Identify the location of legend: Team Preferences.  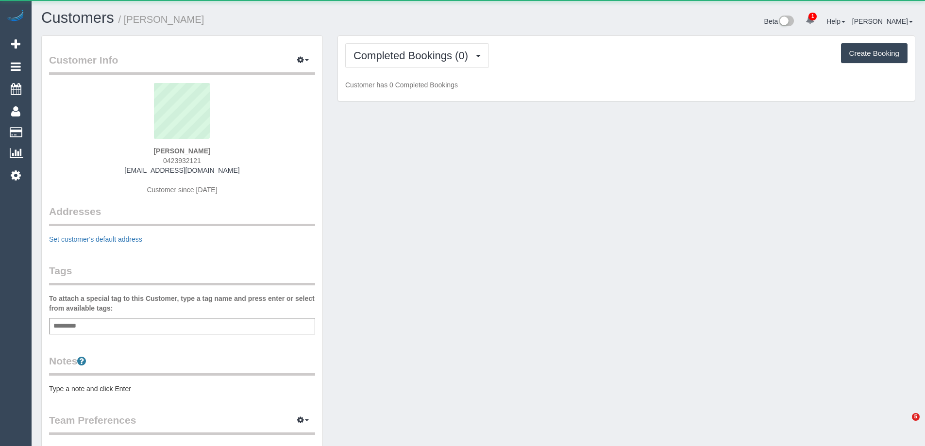
(182, 424).